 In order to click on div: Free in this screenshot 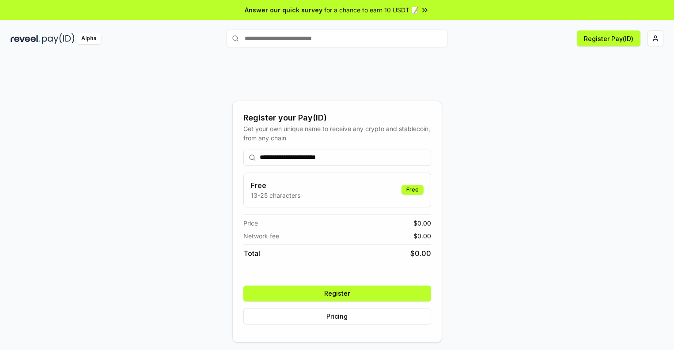, I will do `click(413, 190)`.